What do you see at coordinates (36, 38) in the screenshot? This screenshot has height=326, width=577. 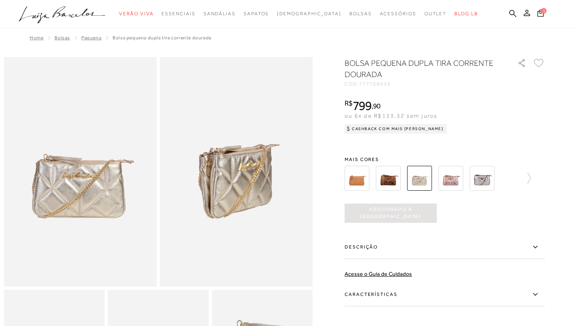 I see `span: Home` at bounding box center [36, 38].